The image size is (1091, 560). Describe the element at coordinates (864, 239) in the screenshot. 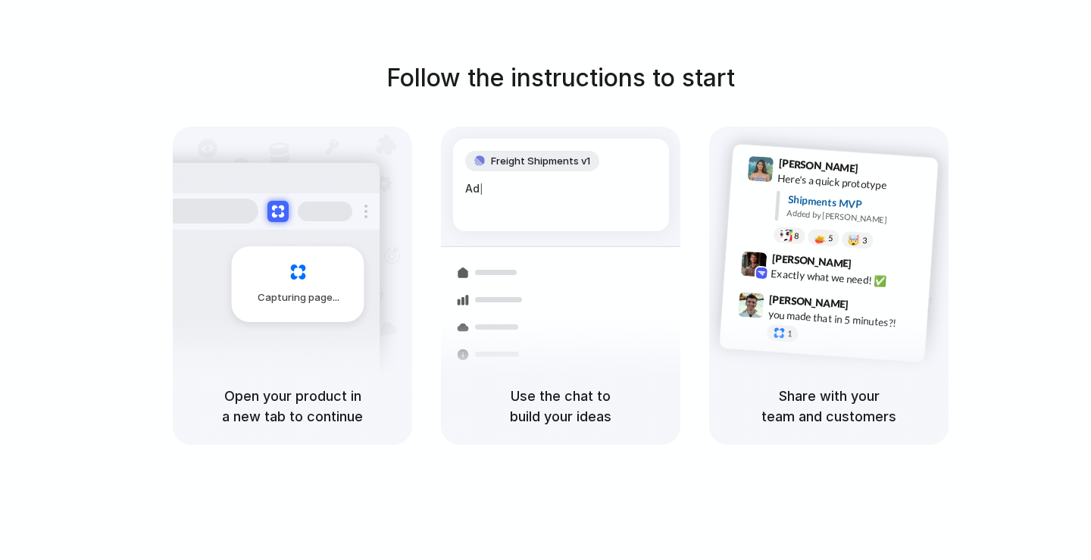

I see `span: 3` at that location.